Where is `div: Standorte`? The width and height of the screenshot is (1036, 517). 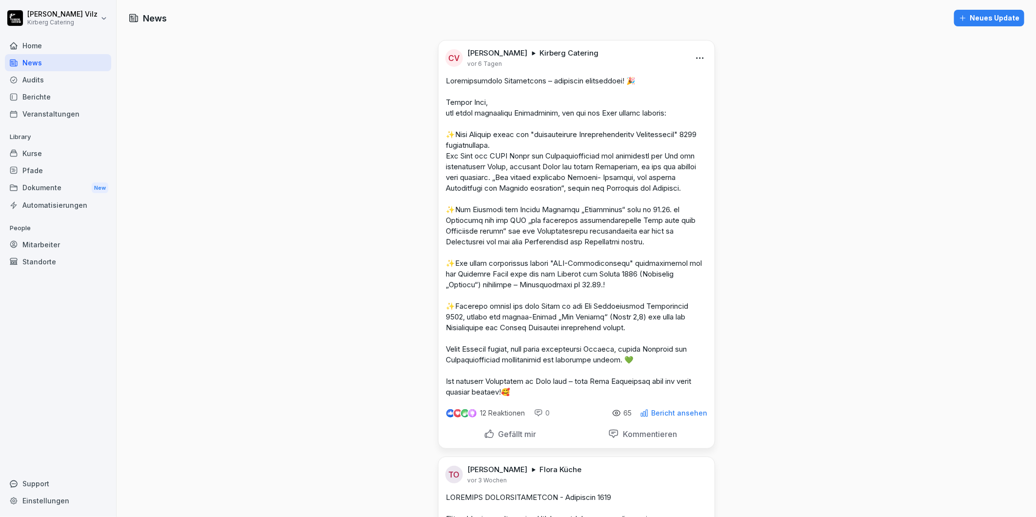 div: Standorte is located at coordinates (58, 261).